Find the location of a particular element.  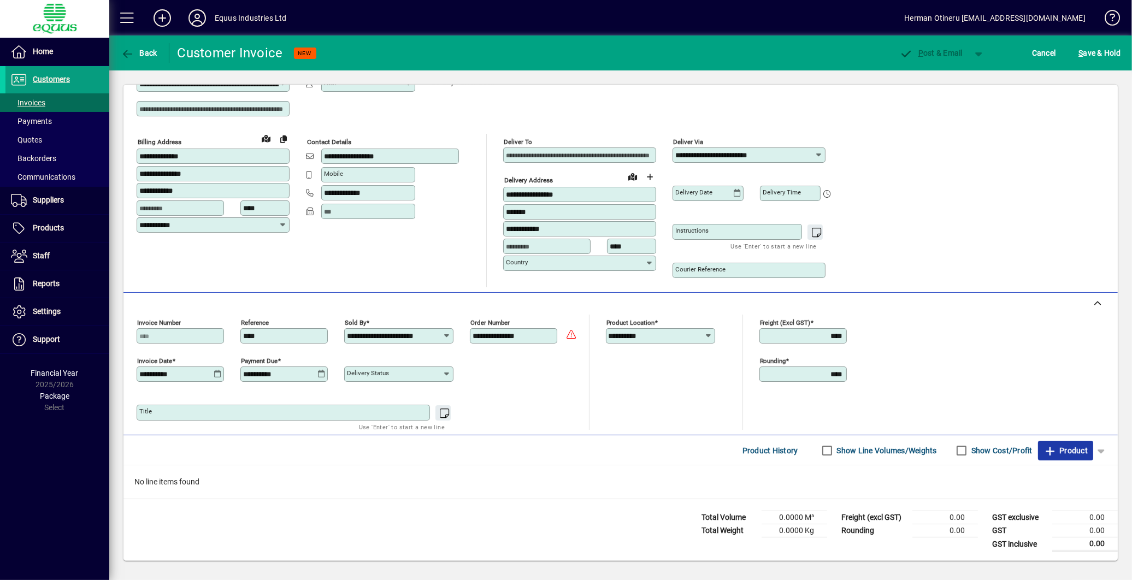

a: Communications is located at coordinates (57, 177).